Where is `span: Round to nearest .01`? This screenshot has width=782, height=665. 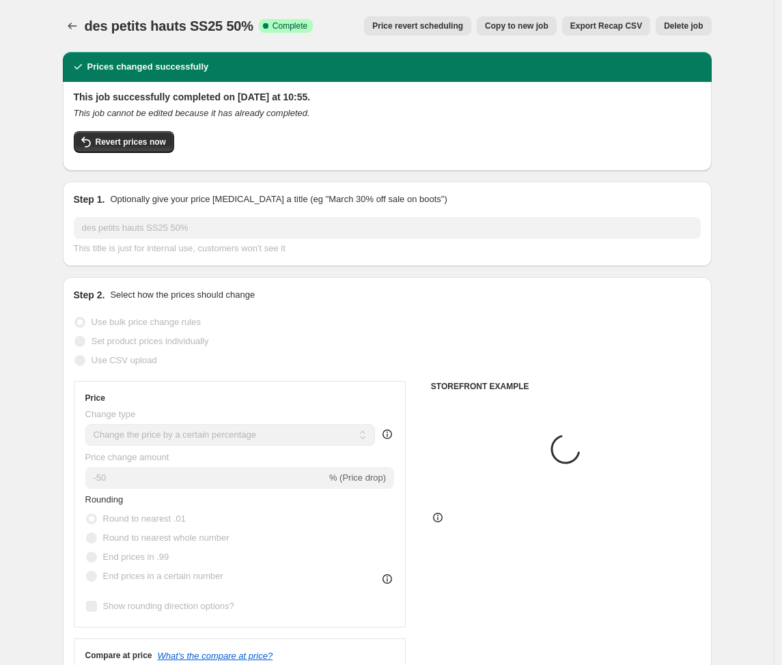
span: Round to nearest .01 is located at coordinates (144, 518).